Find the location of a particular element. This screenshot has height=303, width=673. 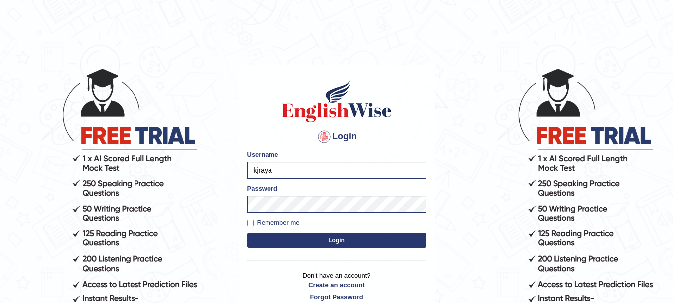

a: Create an account is located at coordinates (337, 284).